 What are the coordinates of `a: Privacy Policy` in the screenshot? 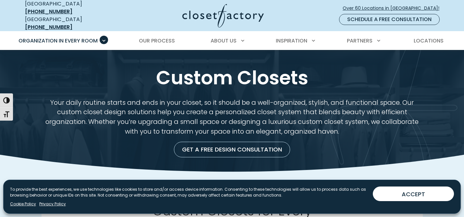 It's located at (53, 204).